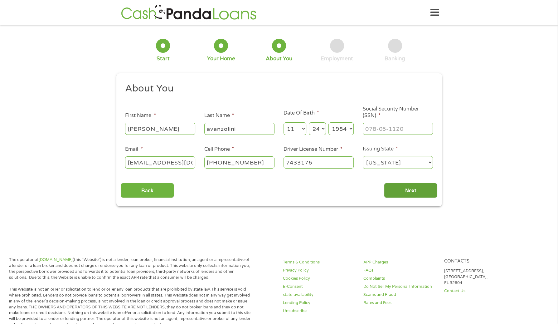 This screenshot has height=324, width=558. I want to click on a: APR Charges, so click(400, 262).